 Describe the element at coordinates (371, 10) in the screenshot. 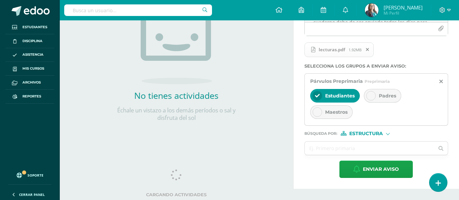

I see `img: 1652ddd4fcfe42b39a865c480fda8bde.png` at that location.